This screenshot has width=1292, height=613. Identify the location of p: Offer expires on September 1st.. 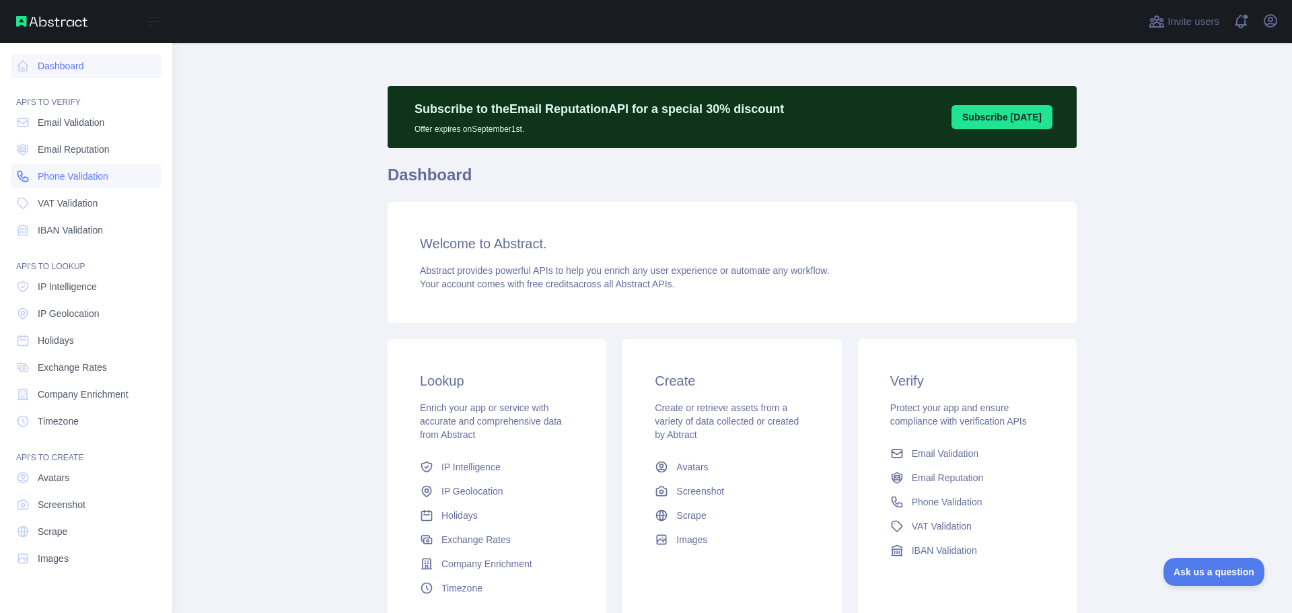
(599, 127).